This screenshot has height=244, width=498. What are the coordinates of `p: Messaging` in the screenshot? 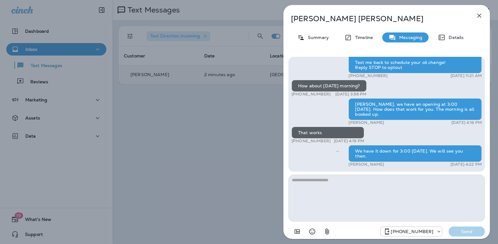 It's located at (409, 38).